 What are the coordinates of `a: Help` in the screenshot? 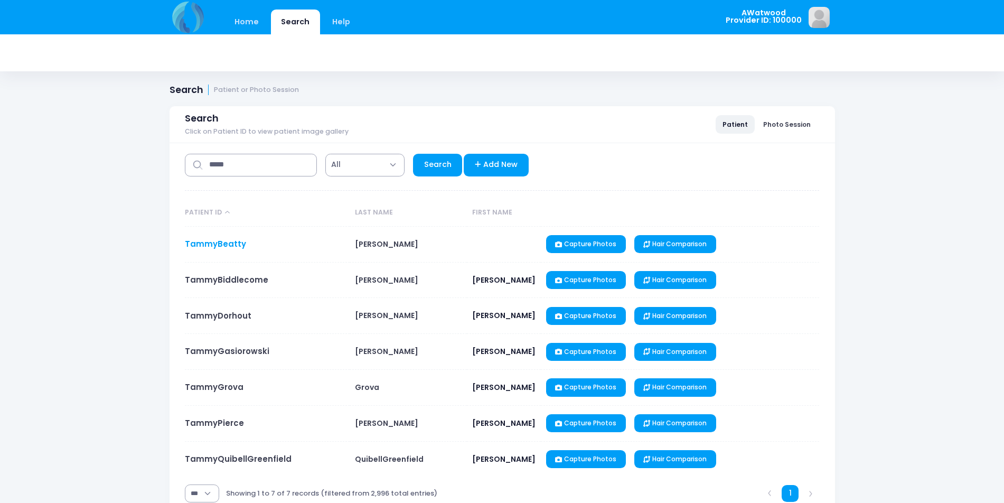 It's located at (341, 22).